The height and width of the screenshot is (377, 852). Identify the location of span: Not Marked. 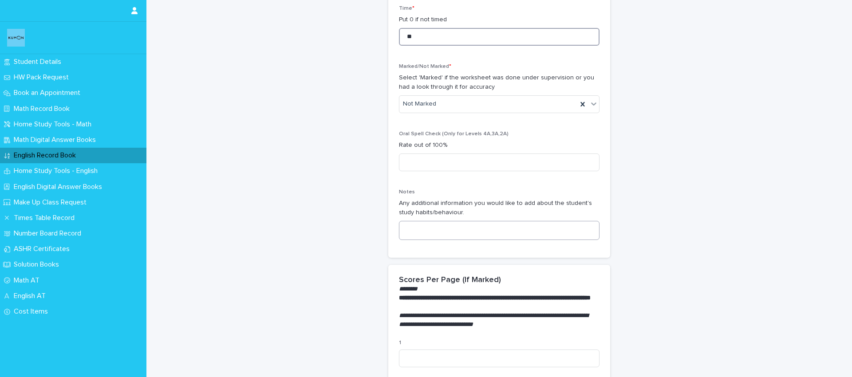
(419, 104).